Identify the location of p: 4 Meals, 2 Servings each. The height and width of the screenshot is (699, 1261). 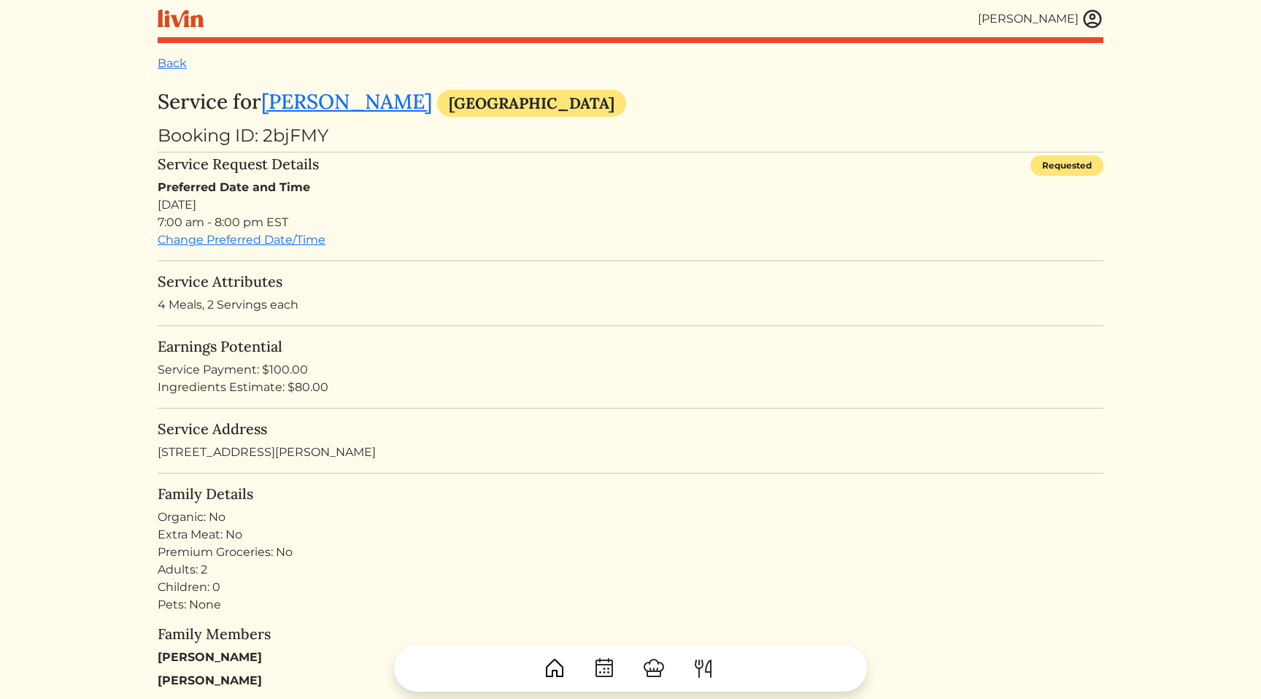
(630, 305).